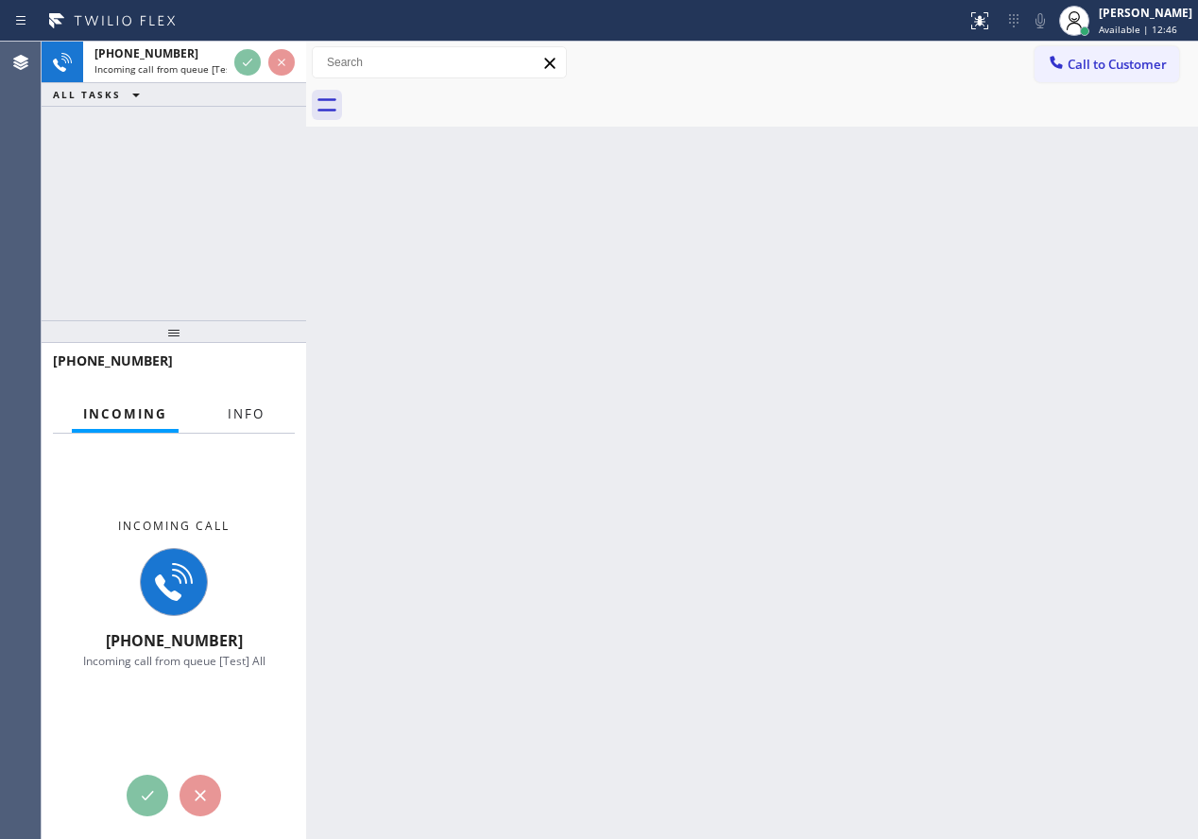  Describe the element at coordinates (1040, 21) in the screenshot. I see `button: Mute` at that location.